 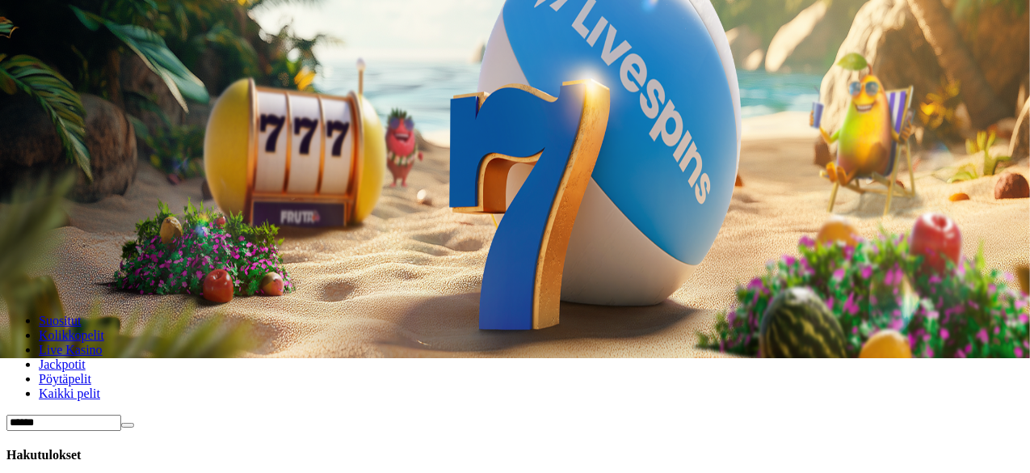 I want to click on span: Kolikkopelit, so click(x=71, y=334).